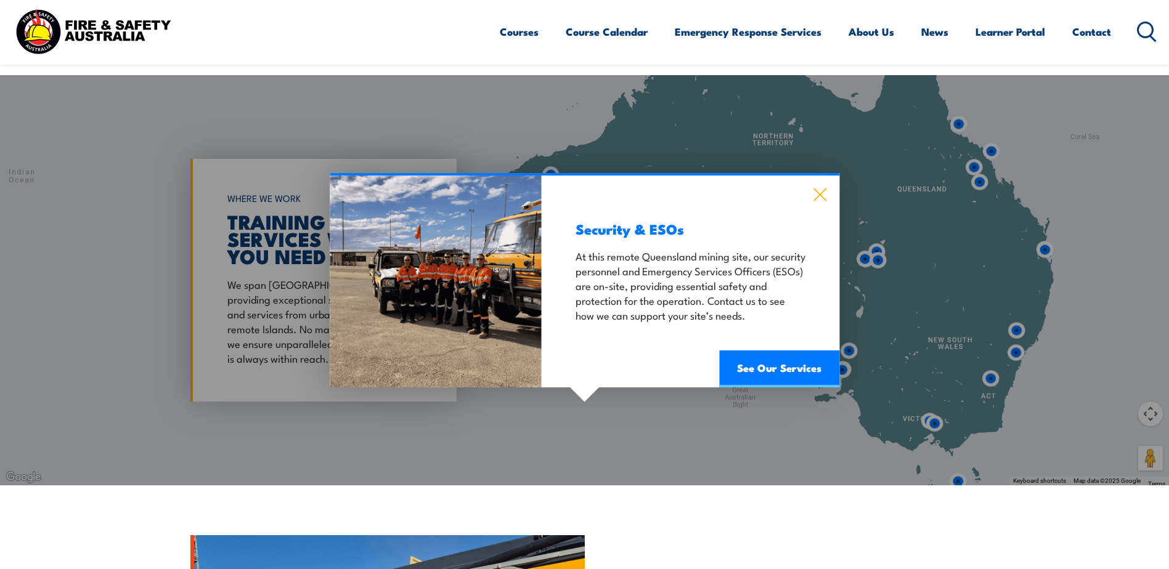 This screenshot has height=569, width=1169. Describe the element at coordinates (690, 285) in the screenshot. I see `p: At this remote Queensland mining site, our security personnel and Emergency Services Officers (ES...` at that location.